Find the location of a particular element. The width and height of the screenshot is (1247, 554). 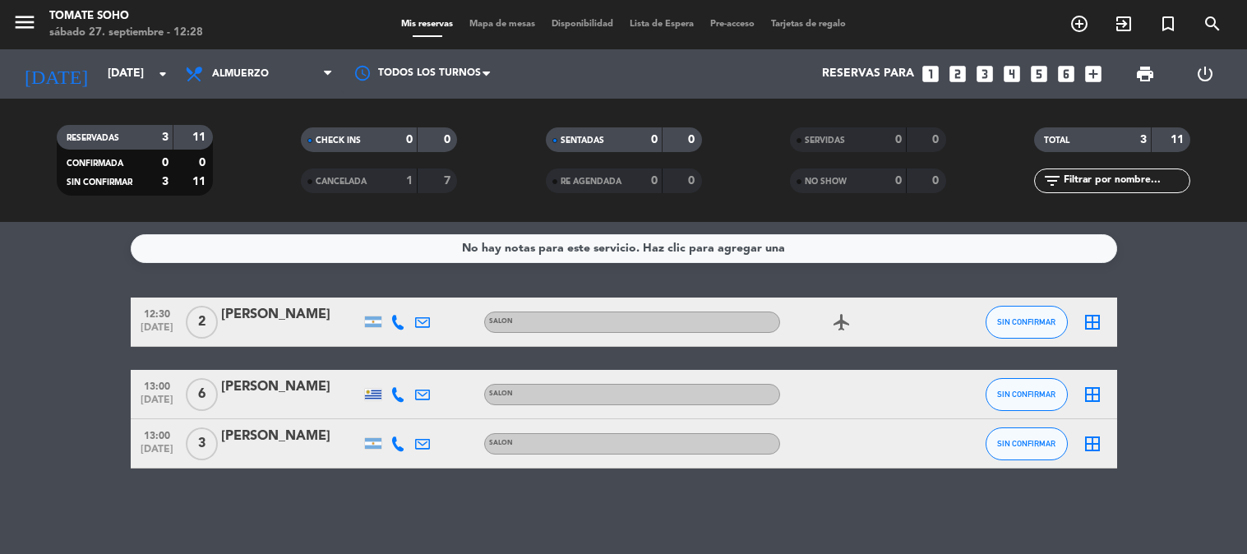

span: Almuerzo is located at coordinates (240, 74).